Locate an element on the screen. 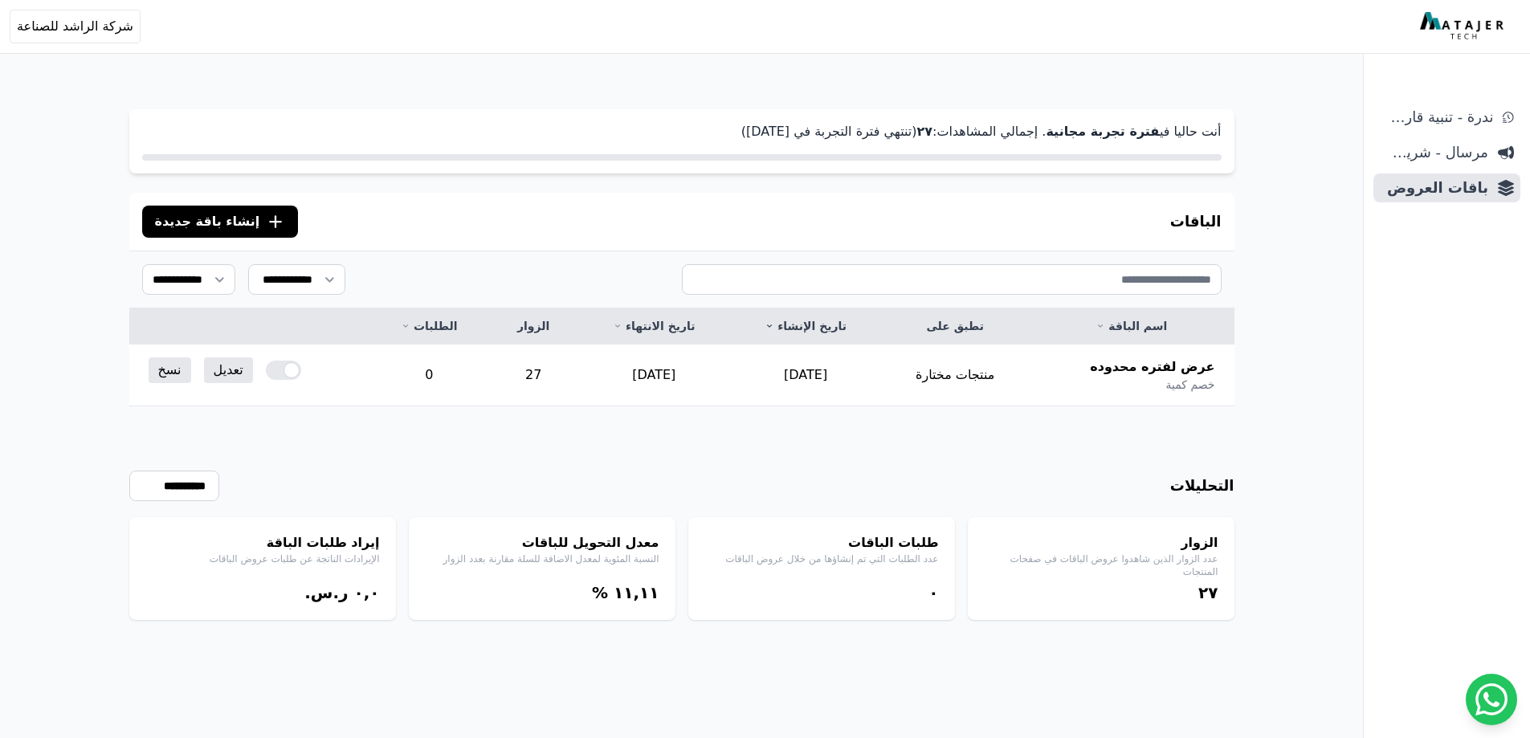 The width and height of the screenshot is (1530, 738). h3: التحليلات is located at coordinates (1202, 486).